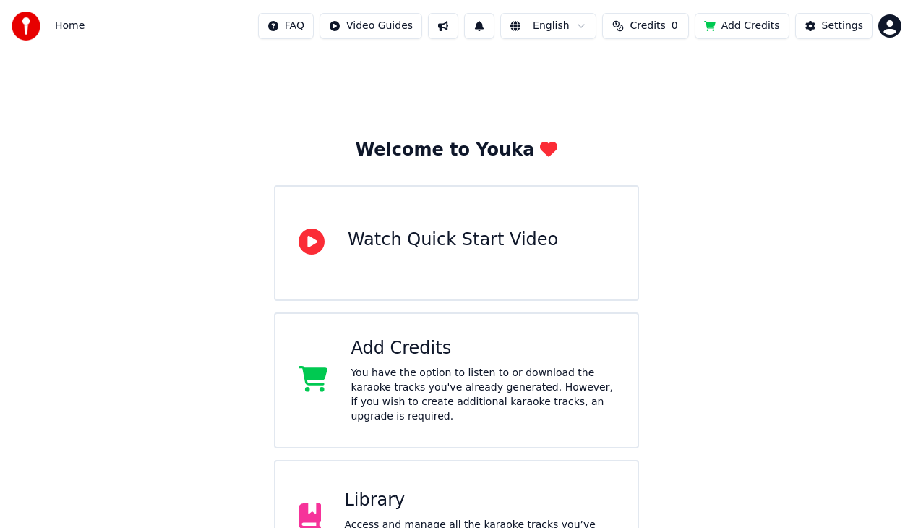 This screenshot has height=528, width=913. Describe the element at coordinates (647, 26) in the screenshot. I see `span: Credits` at that location.